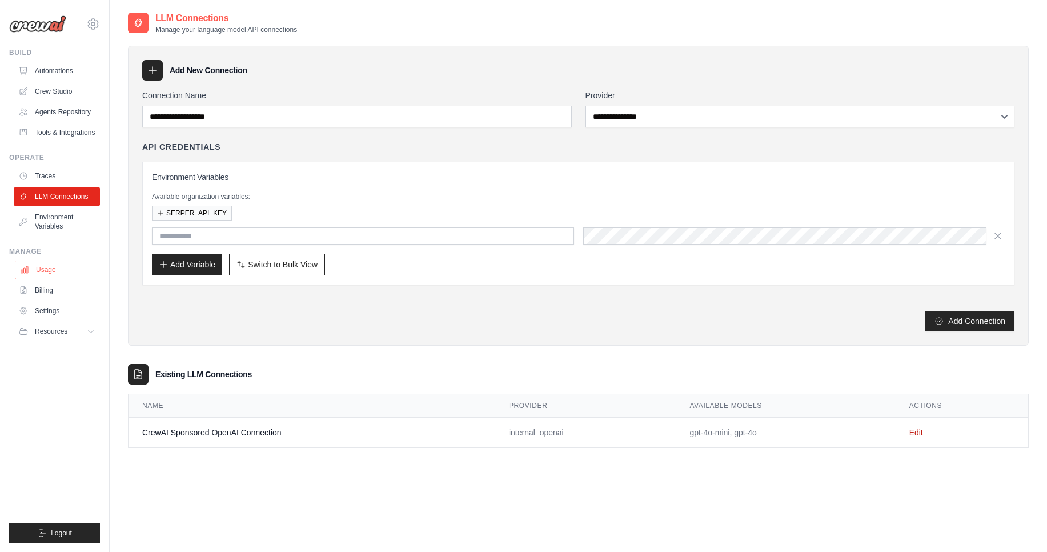  I want to click on button: Logout, so click(54, 533).